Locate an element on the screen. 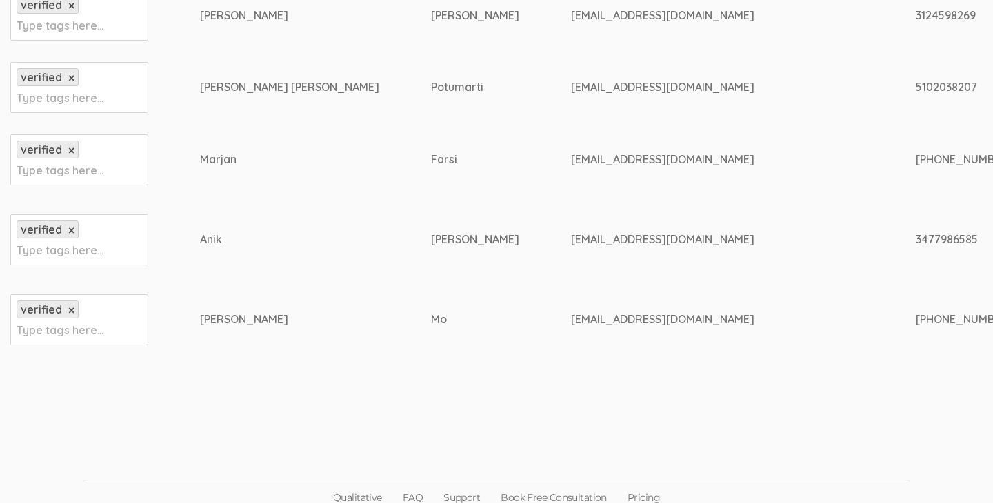 The image size is (993, 503). div: Mo is located at coordinates (475, 319).